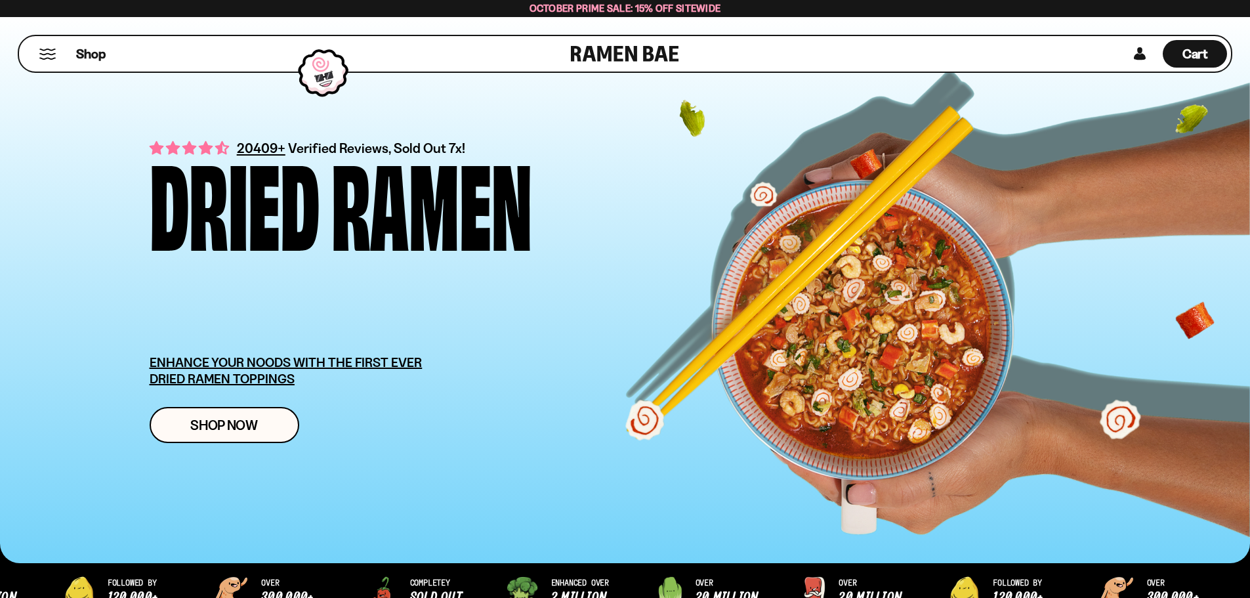 This screenshot has width=1250, height=598. I want to click on span: October Prime Sale: 15% off Sitewide, so click(626, 8).